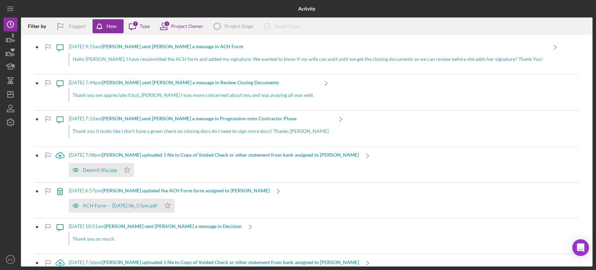 The width and height of the screenshot is (596, 270). I want to click on div: Deposit Slip.jpg, so click(100, 170).